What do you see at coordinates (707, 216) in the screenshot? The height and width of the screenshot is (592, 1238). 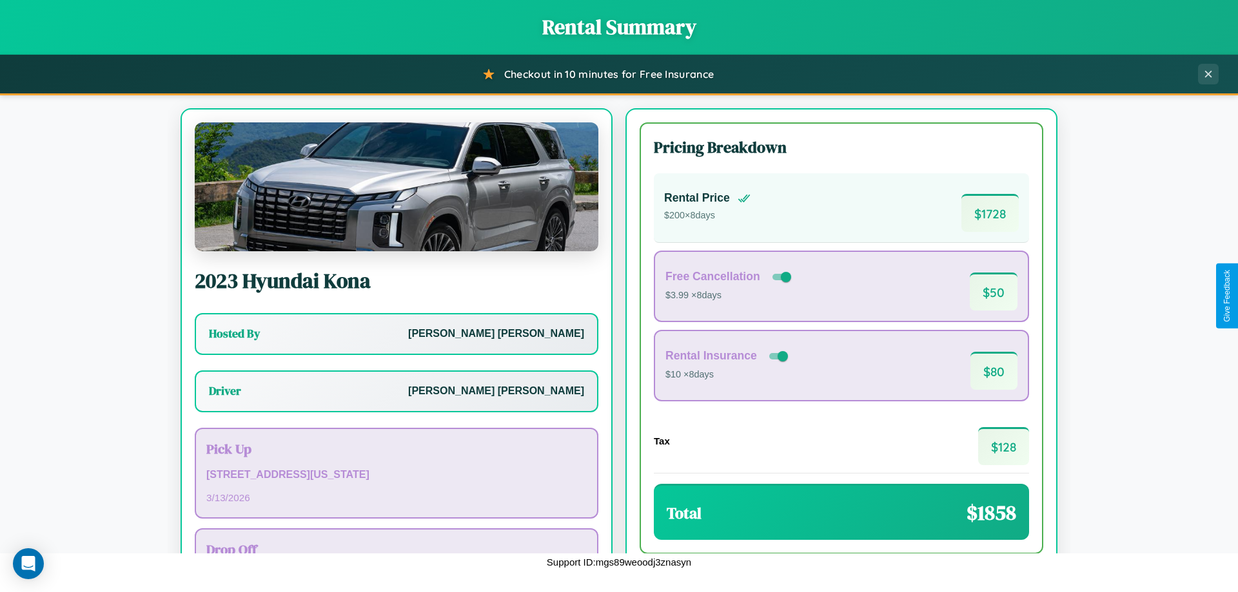 I see `p: $ 200 × 8 days` at bounding box center [707, 216].